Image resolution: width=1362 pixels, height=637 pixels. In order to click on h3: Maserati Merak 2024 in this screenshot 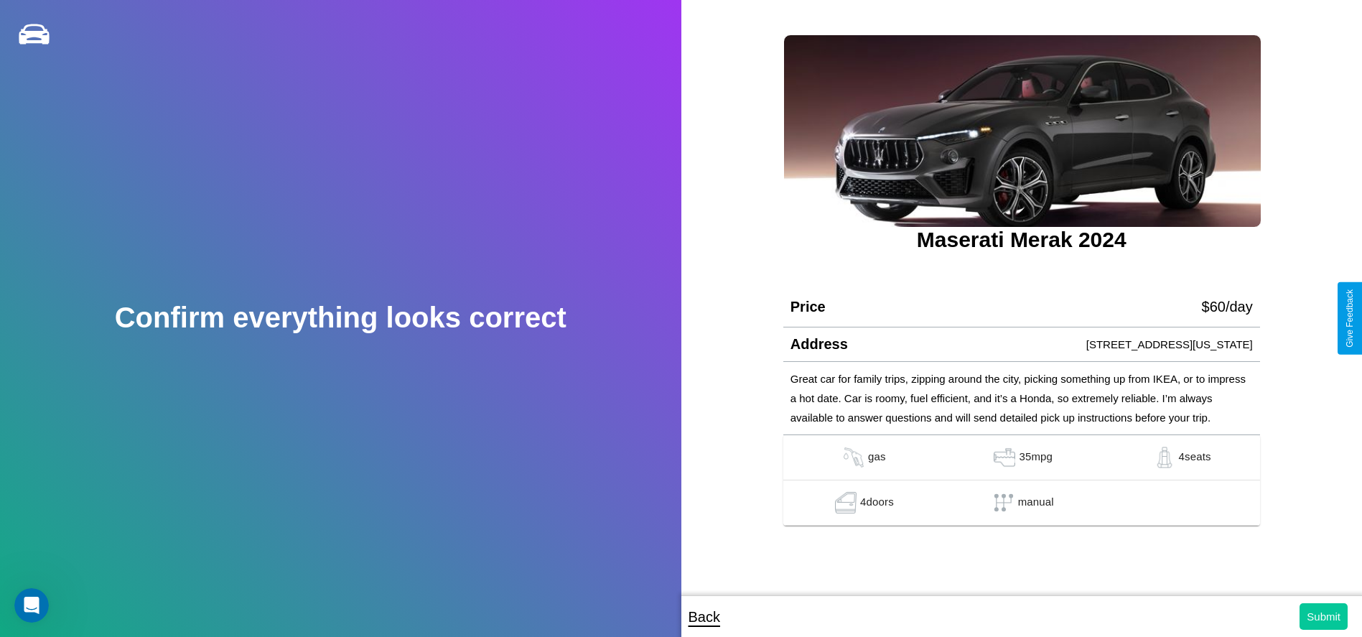, I will do `click(1022, 240)`.